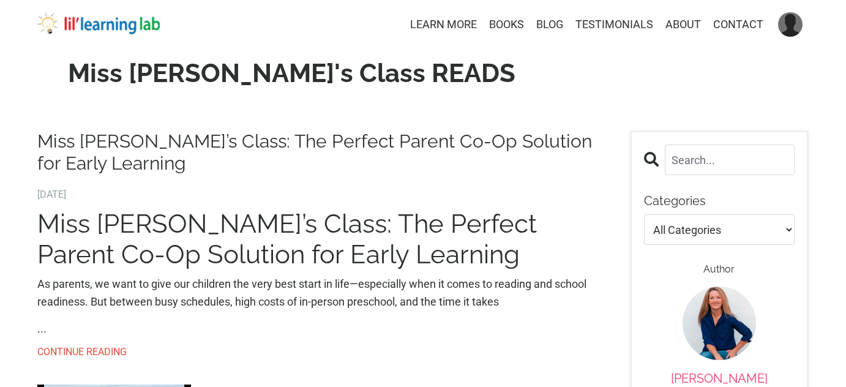 The width and height of the screenshot is (846, 387). I want to click on a: TESTIMONIALS, so click(614, 24).